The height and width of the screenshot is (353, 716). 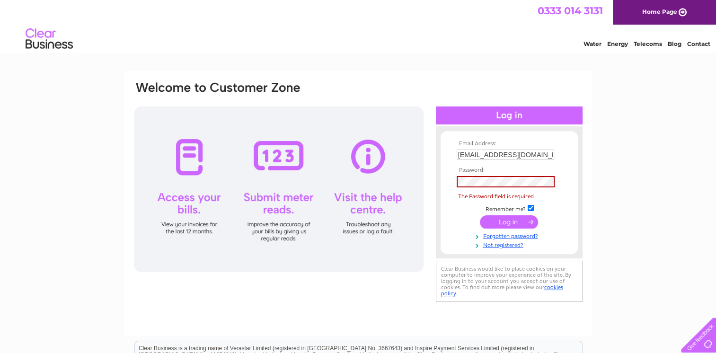 What do you see at coordinates (675, 44) in the screenshot?
I see `a: Blog` at bounding box center [675, 44].